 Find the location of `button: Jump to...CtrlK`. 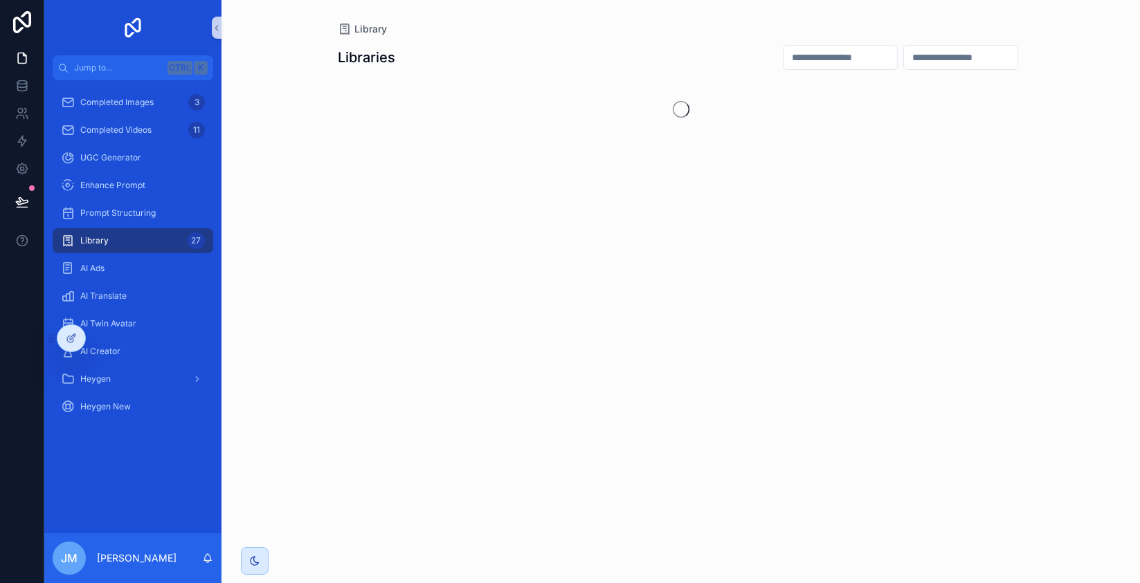

button: Jump to...CtrlK is located at coordinates (133, 68).